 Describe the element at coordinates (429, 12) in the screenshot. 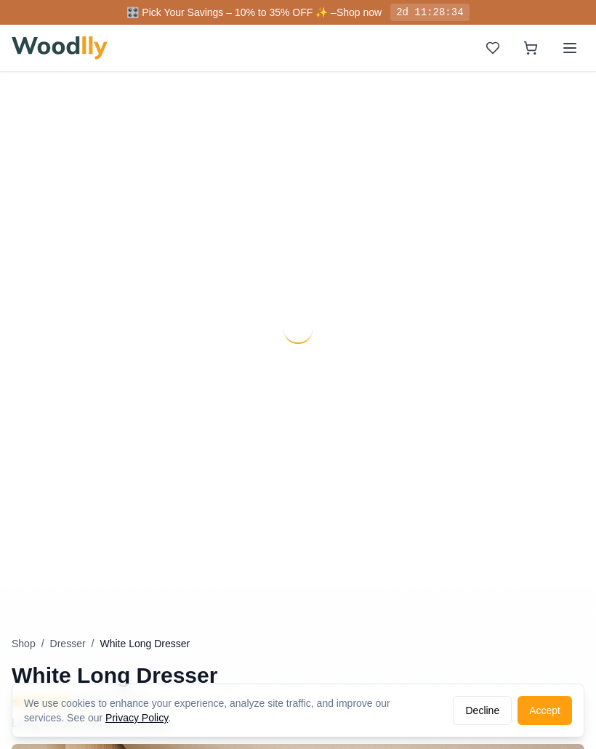

I see `div: 2d 11:28:34` at that location.